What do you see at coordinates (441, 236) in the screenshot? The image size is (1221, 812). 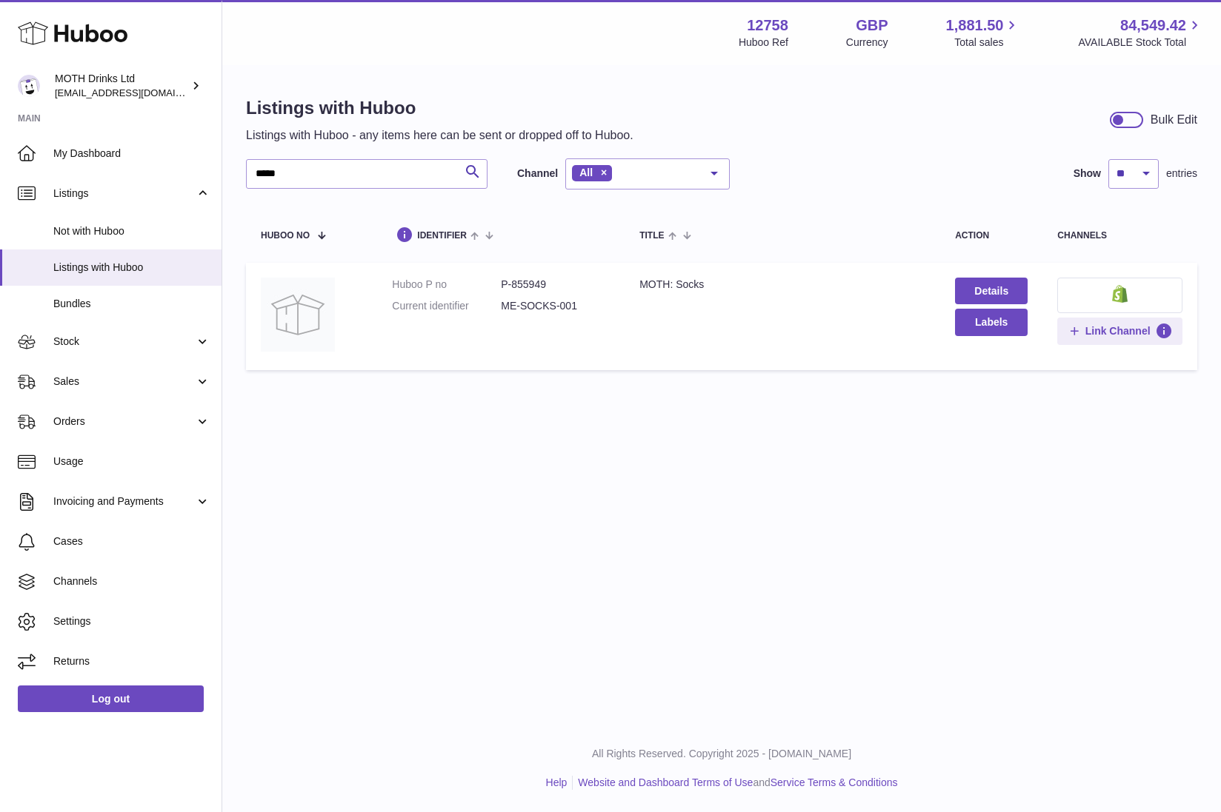 I see `span: identifier` at bounding box center [441, 236].